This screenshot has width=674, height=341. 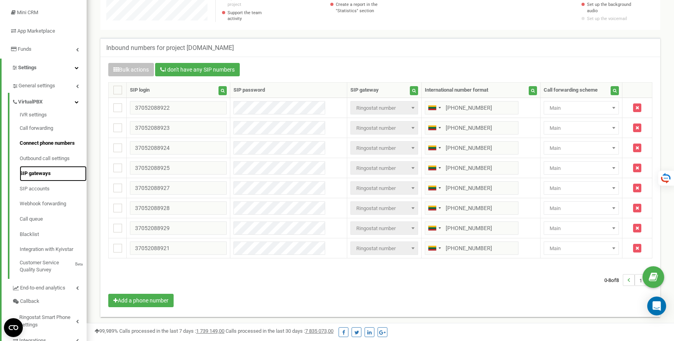 What do you see at coordinates (53, 159) in the screenshot?
I see `a: Outbound call settings` at bounding box center [53, 159].